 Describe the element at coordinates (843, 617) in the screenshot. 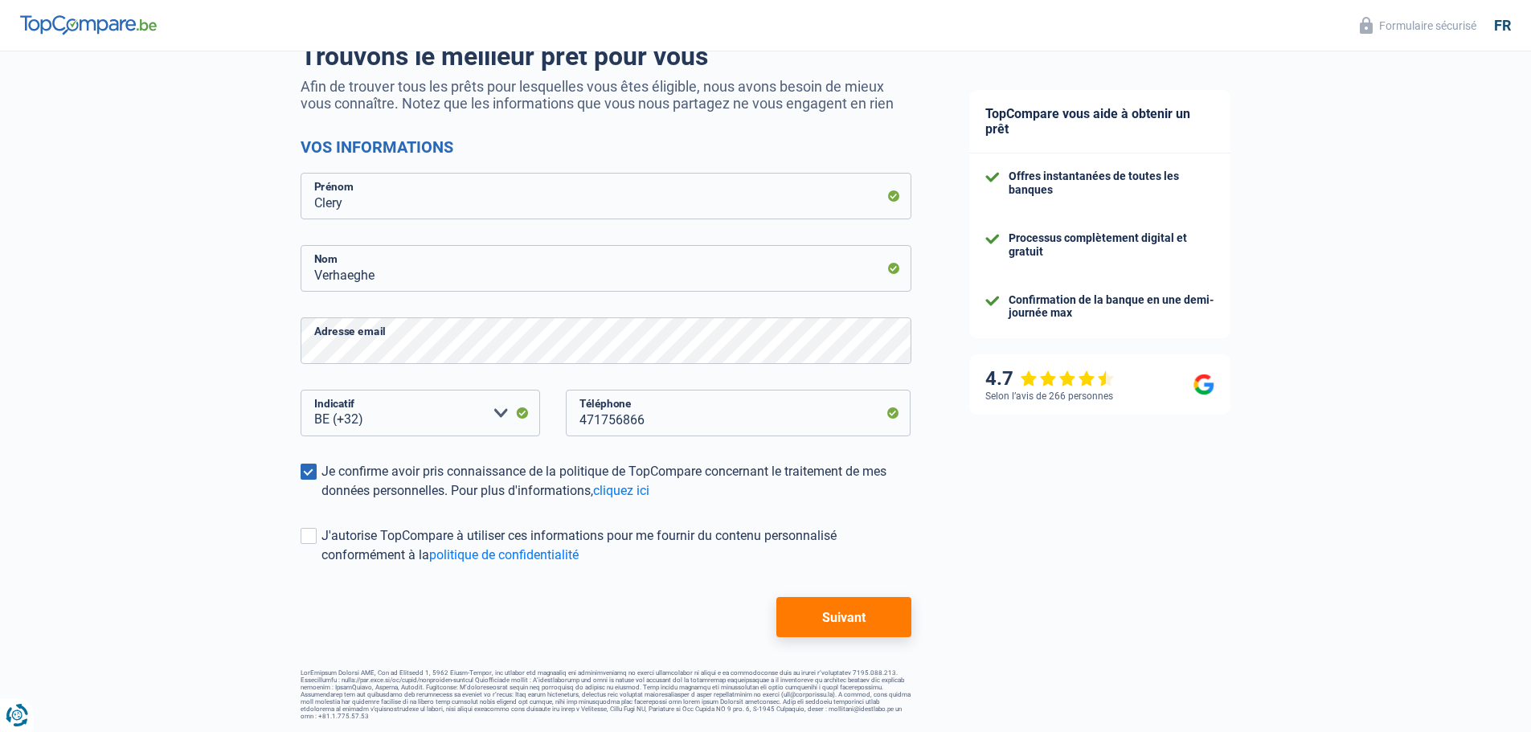

I see `button: Suivant` at that location.